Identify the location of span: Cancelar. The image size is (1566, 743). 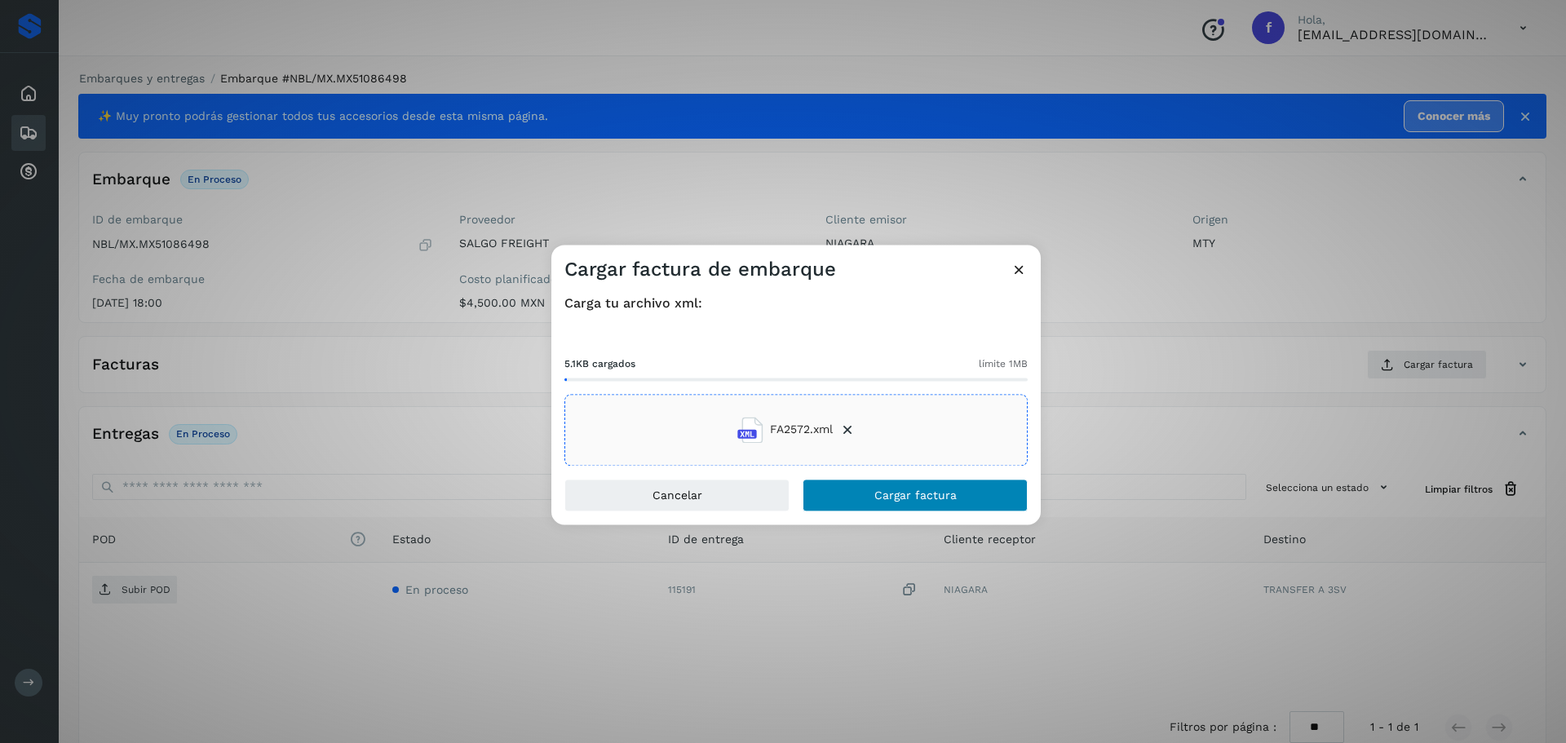
(677, 495).